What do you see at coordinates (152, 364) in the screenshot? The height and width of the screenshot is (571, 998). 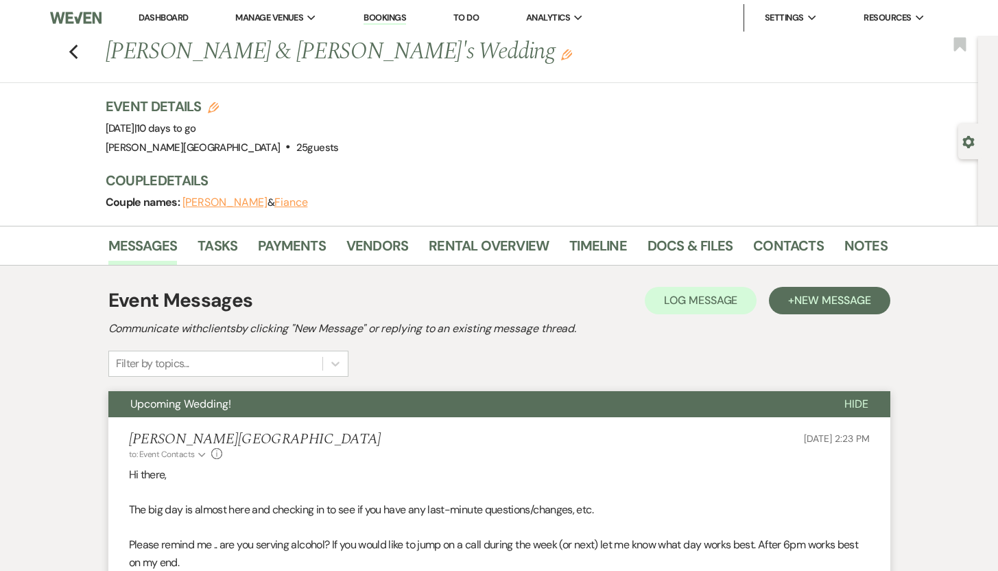 I see `div: Filter by topics...` at bounding box center [152, 364].